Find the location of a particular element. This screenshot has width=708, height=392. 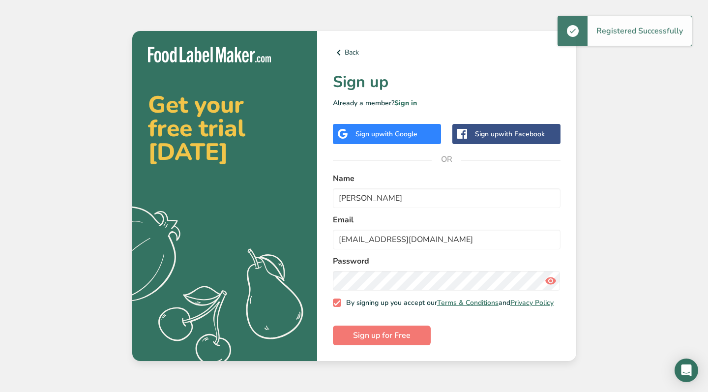

span: OR is located at coordinates (446, 159).